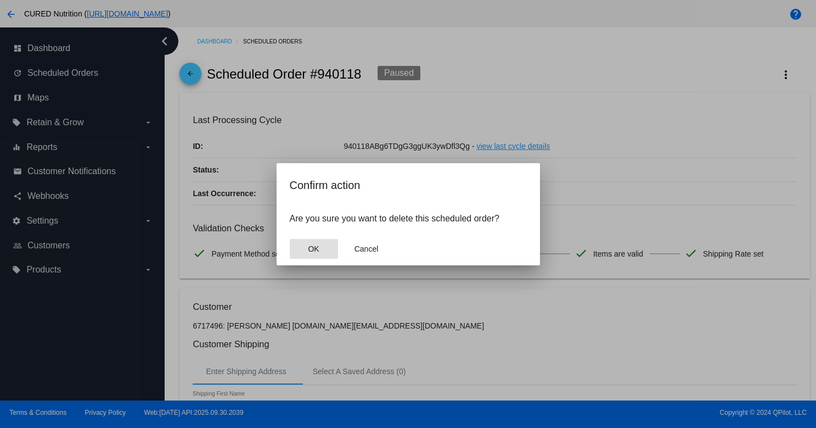 The height and width of the screenshot is (428, 816). What do you see at coordinates (313, 249) in the screenshot?
I see `span: OK` at bounding box center [313, 249].